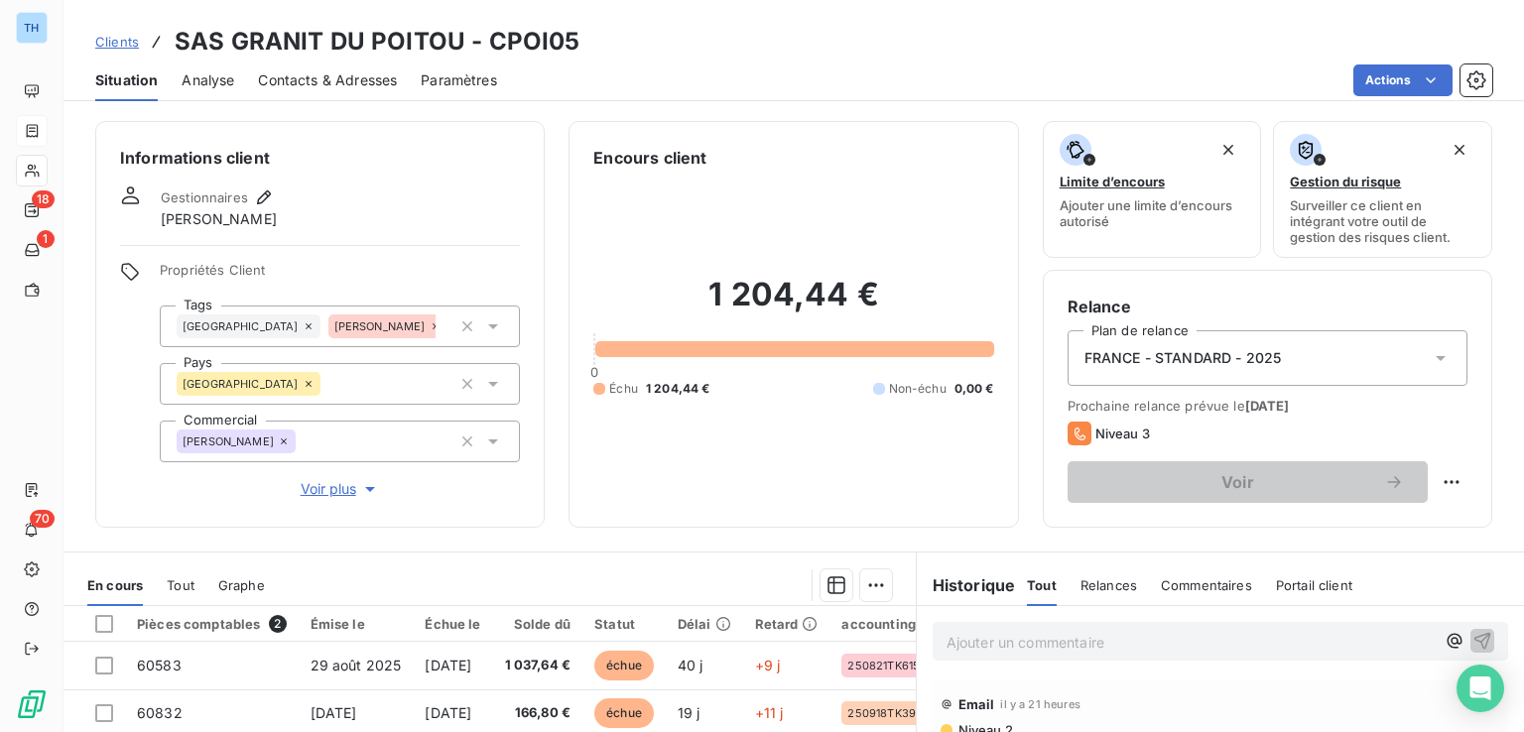 This screenshot has height=732, width=1524. I want to click on span: 70, so click(42, 519).